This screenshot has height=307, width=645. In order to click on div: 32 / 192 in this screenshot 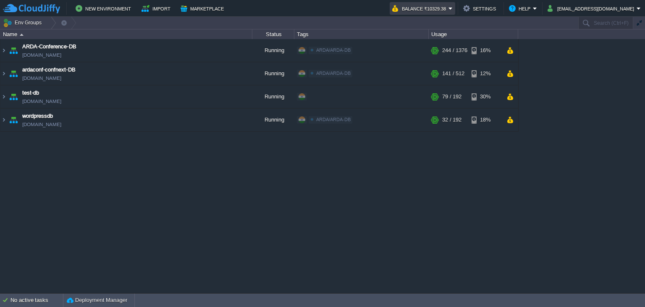, I will do `click(452, 120)`.